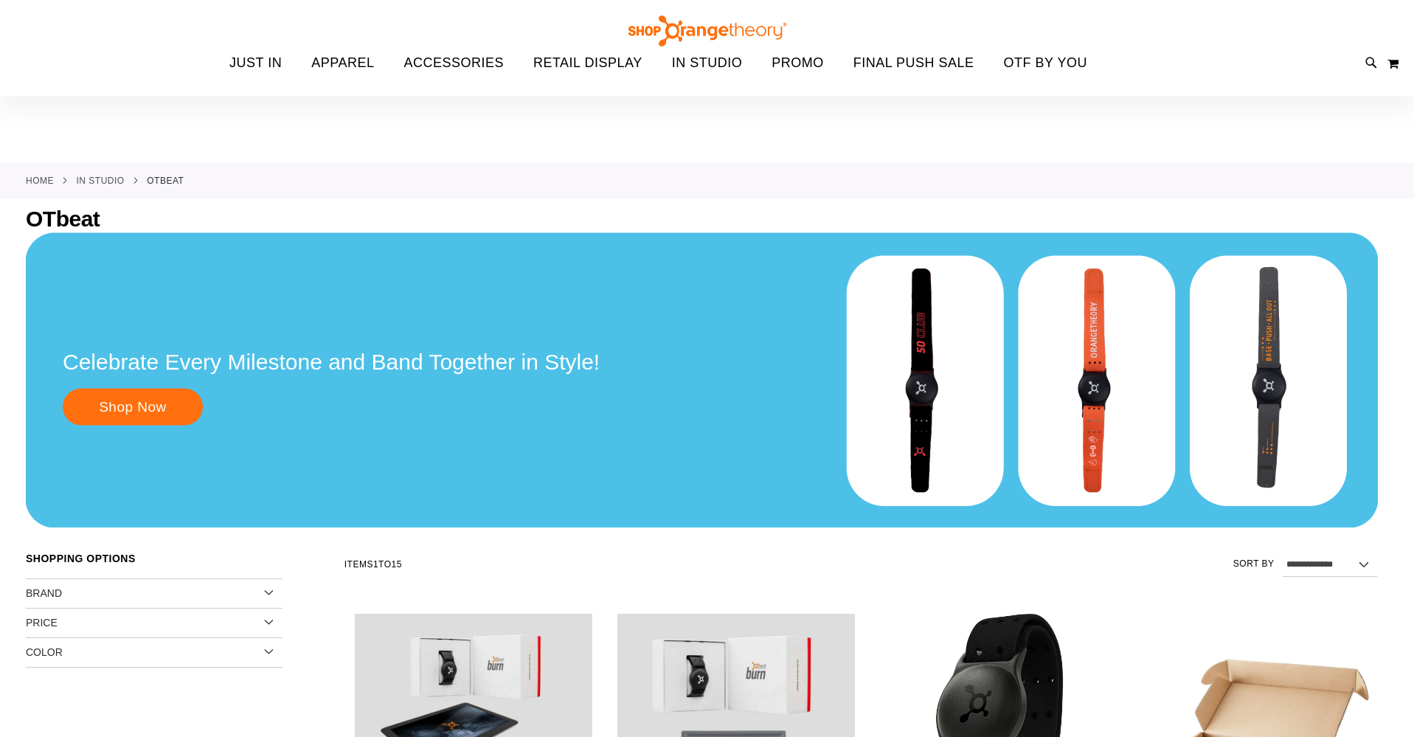  Describe the element at coordinates (342, 63) in the screenshot. I see `a: APPAREL` at that location.